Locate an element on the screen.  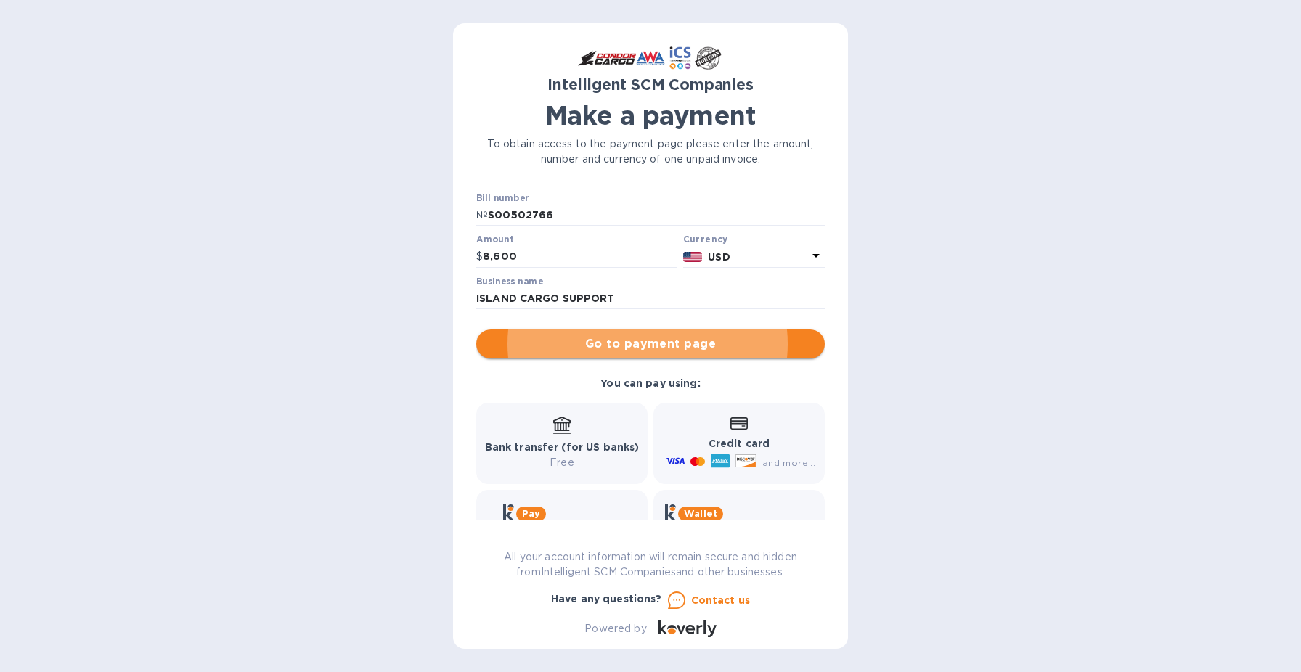
button: Go to payment page is located at coordinates (650, 344).